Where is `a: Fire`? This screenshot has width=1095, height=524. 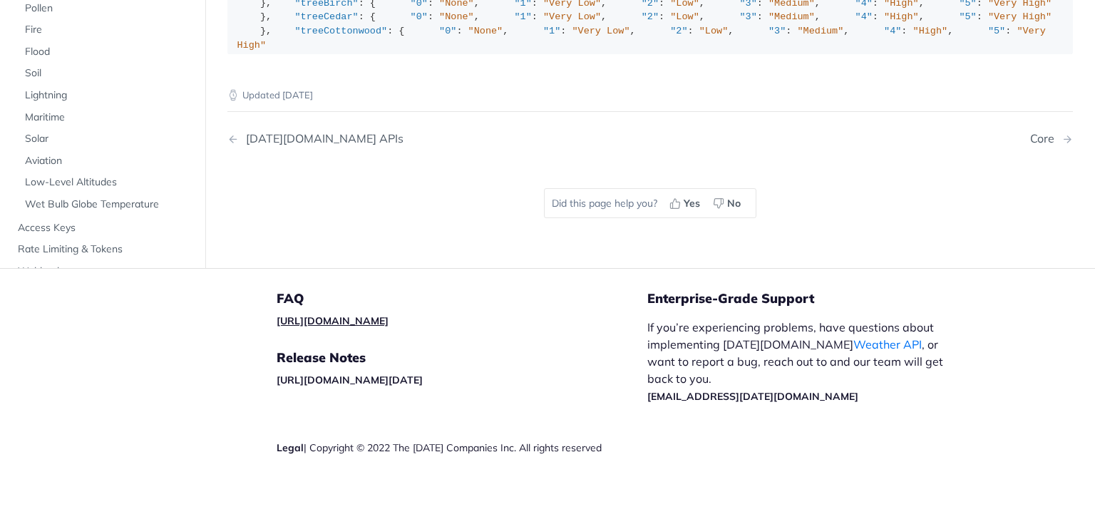 a: Fire is located at coordinates (106, 30).